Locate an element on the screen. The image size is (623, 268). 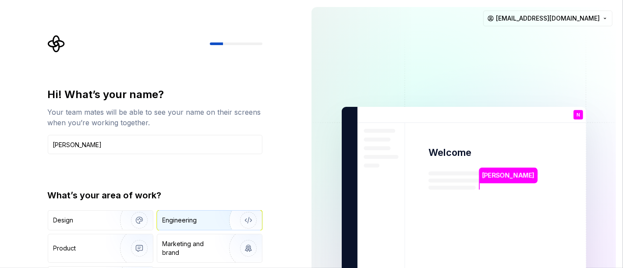
div: Your team mates will be able to see your name on their screens when you’re working together. is located at coordinates (155, 117).